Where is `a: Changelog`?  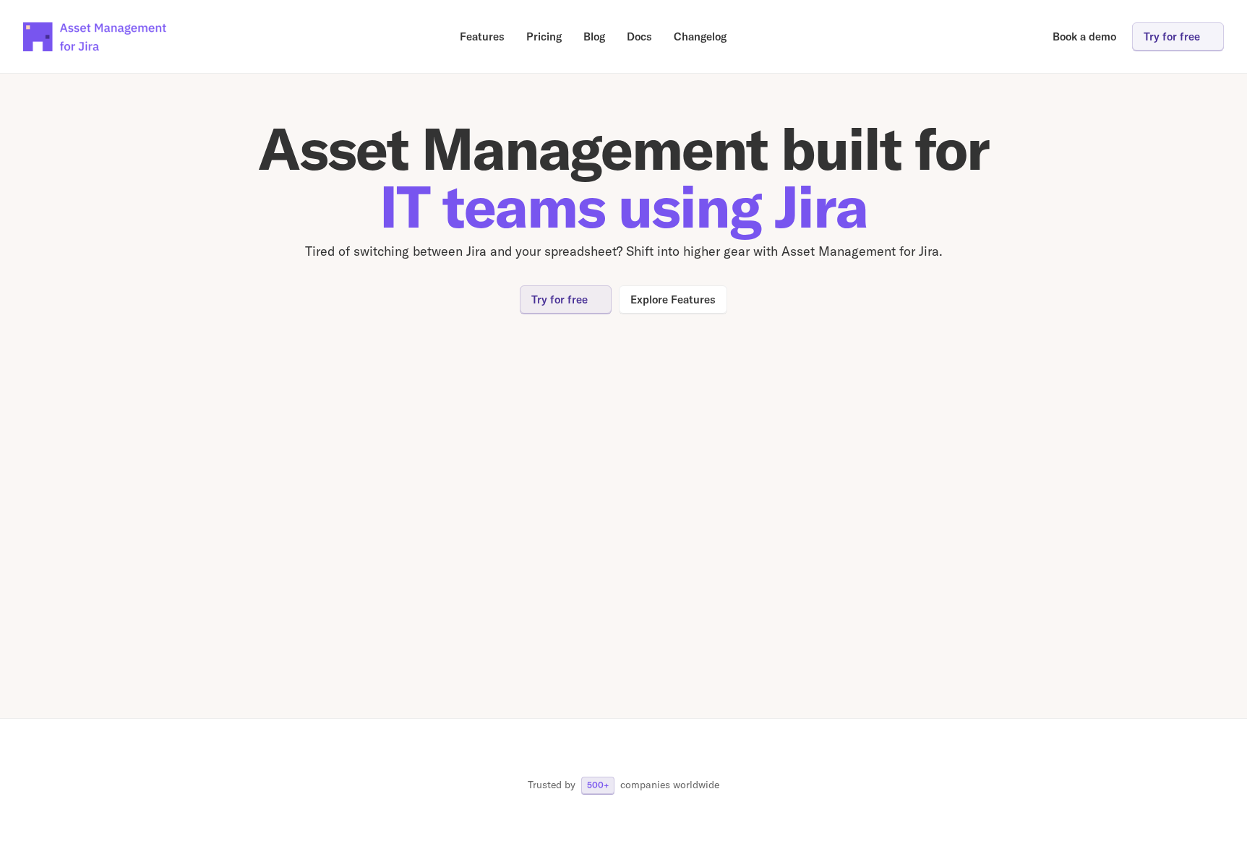 a: Changelog is located at coordinates (700, 36).